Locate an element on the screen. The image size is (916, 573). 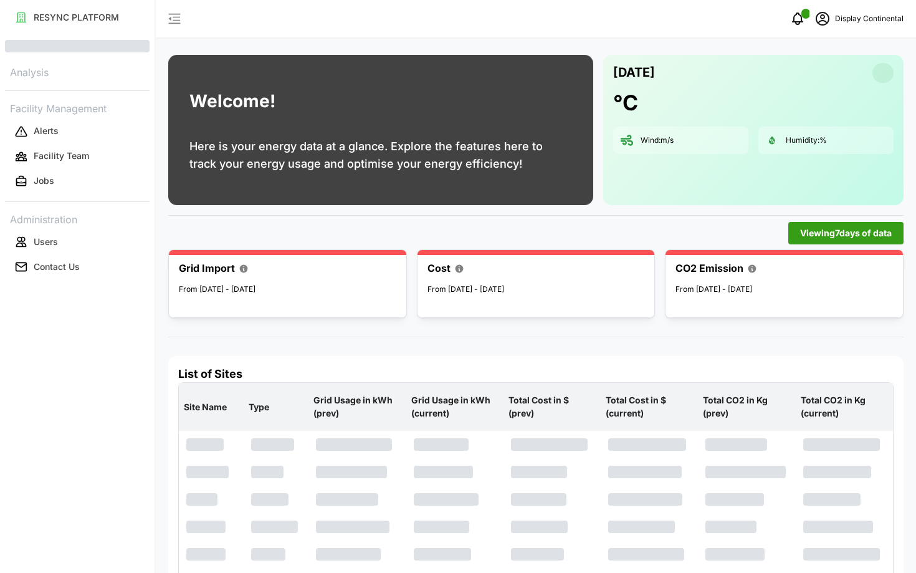
span: Viewing 7 days of data is located at coordinates (846, 233).